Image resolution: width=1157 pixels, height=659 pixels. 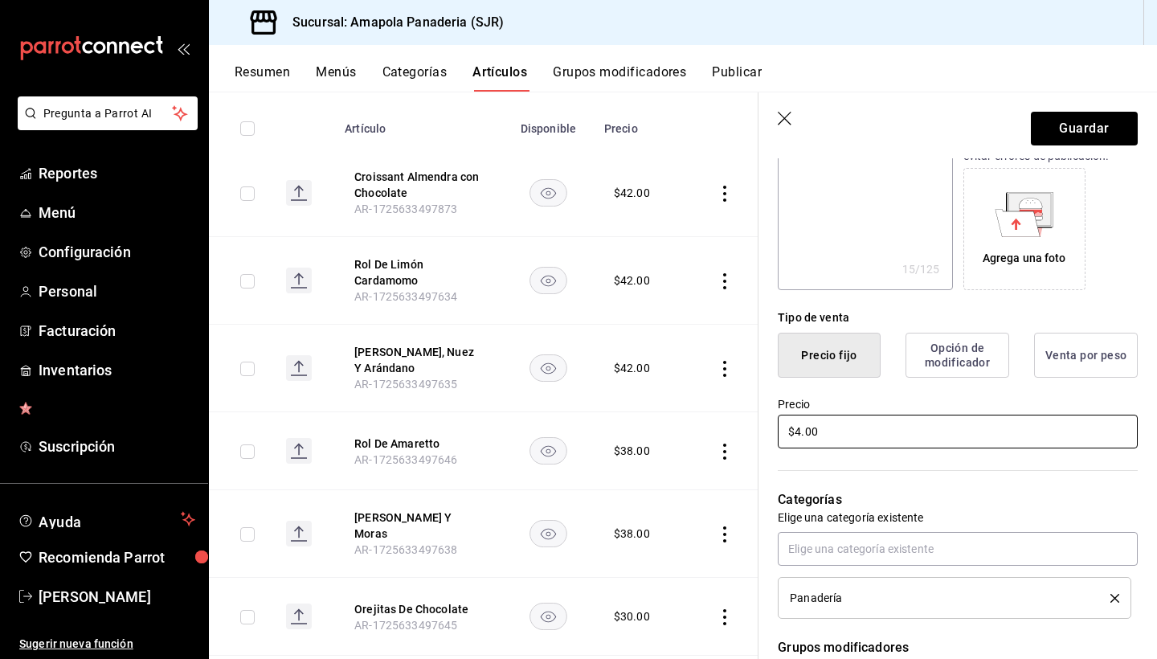 I want to click on button: Artículos, so click(x=500, y=78).